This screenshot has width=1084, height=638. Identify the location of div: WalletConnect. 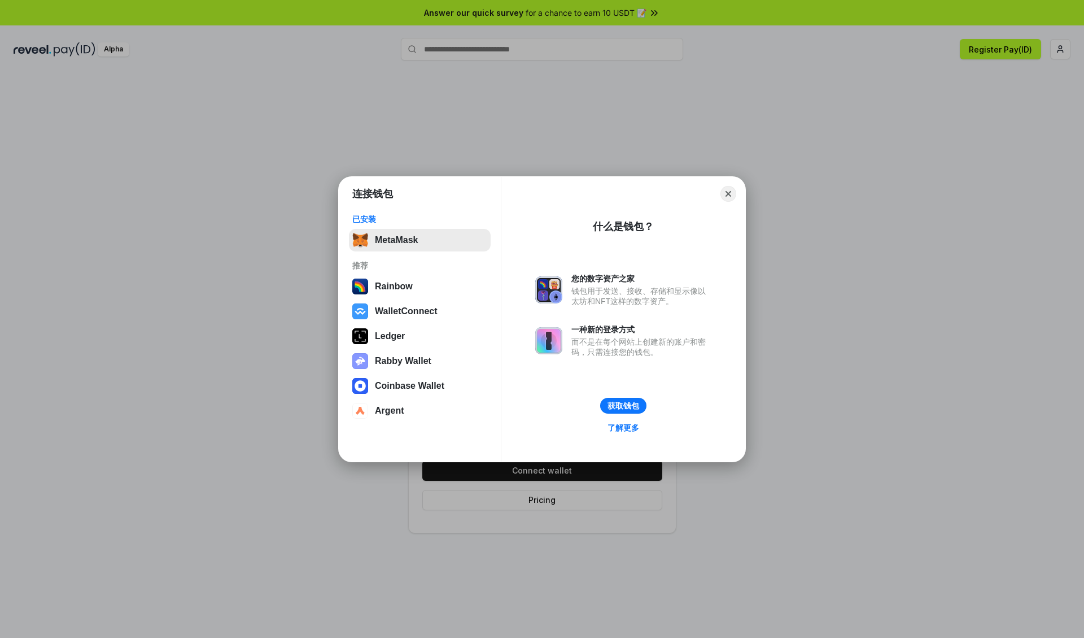
(406, 311).